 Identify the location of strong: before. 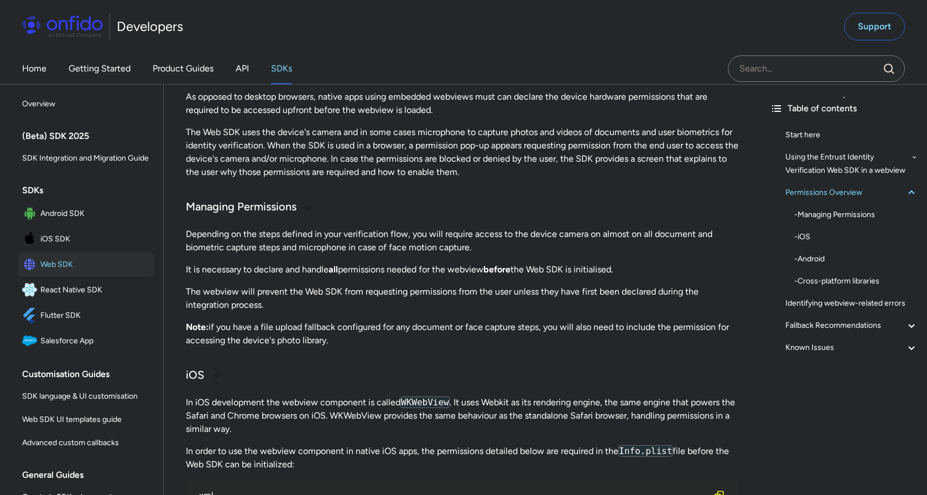
(497, 269).